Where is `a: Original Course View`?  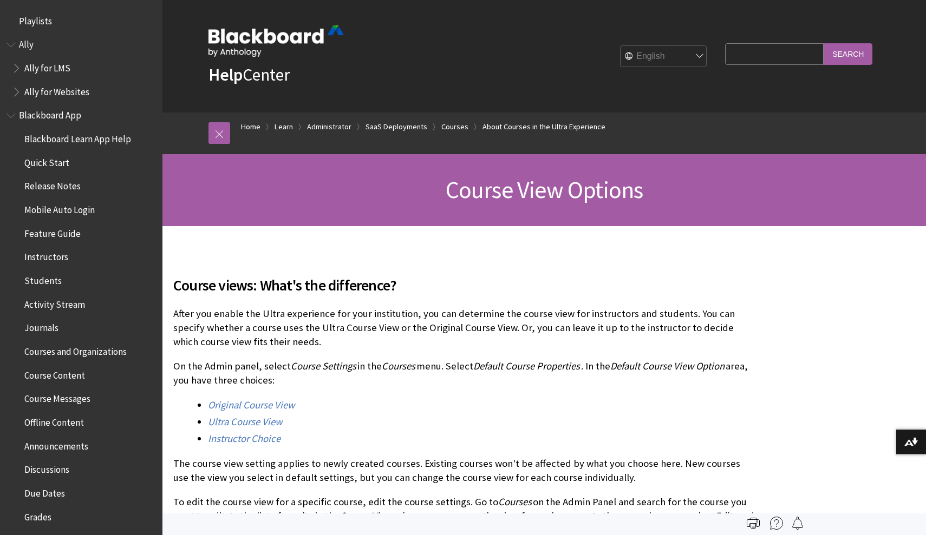
a: Original Course View is located at coordinates (251, 406).